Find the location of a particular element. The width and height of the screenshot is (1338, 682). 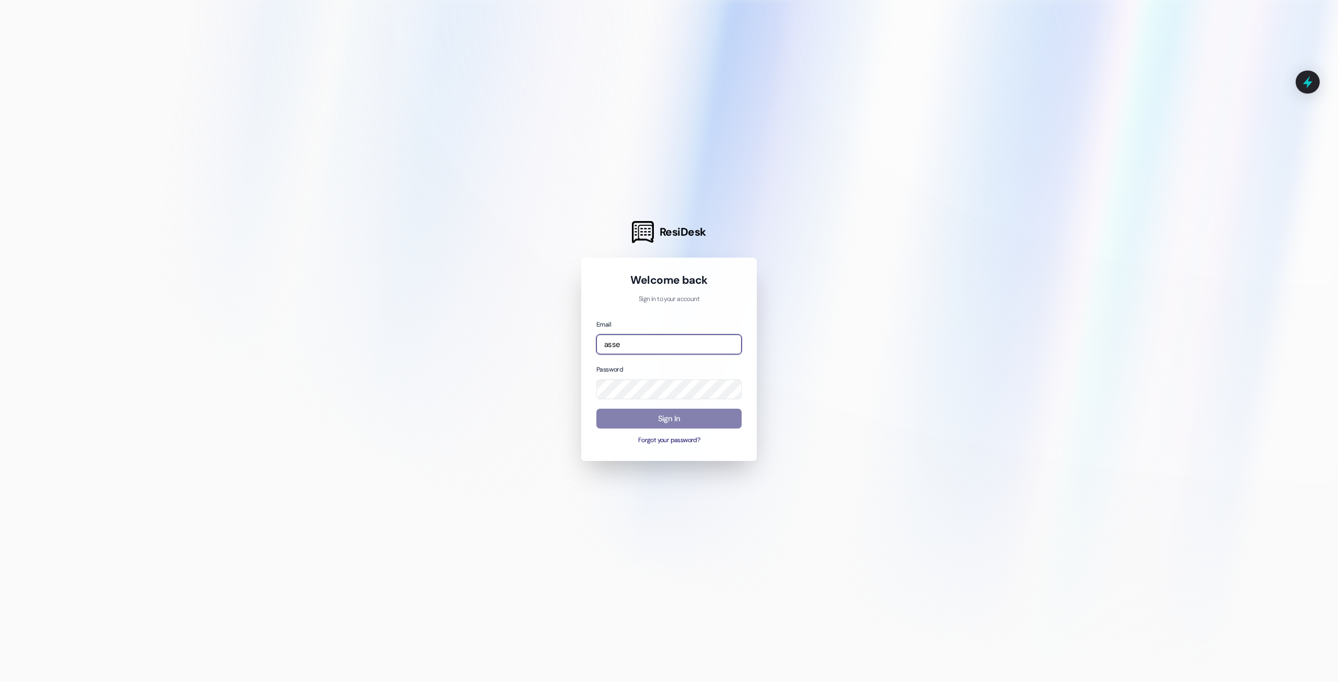

span: ResiDesk is located at coordinates (683, 232).